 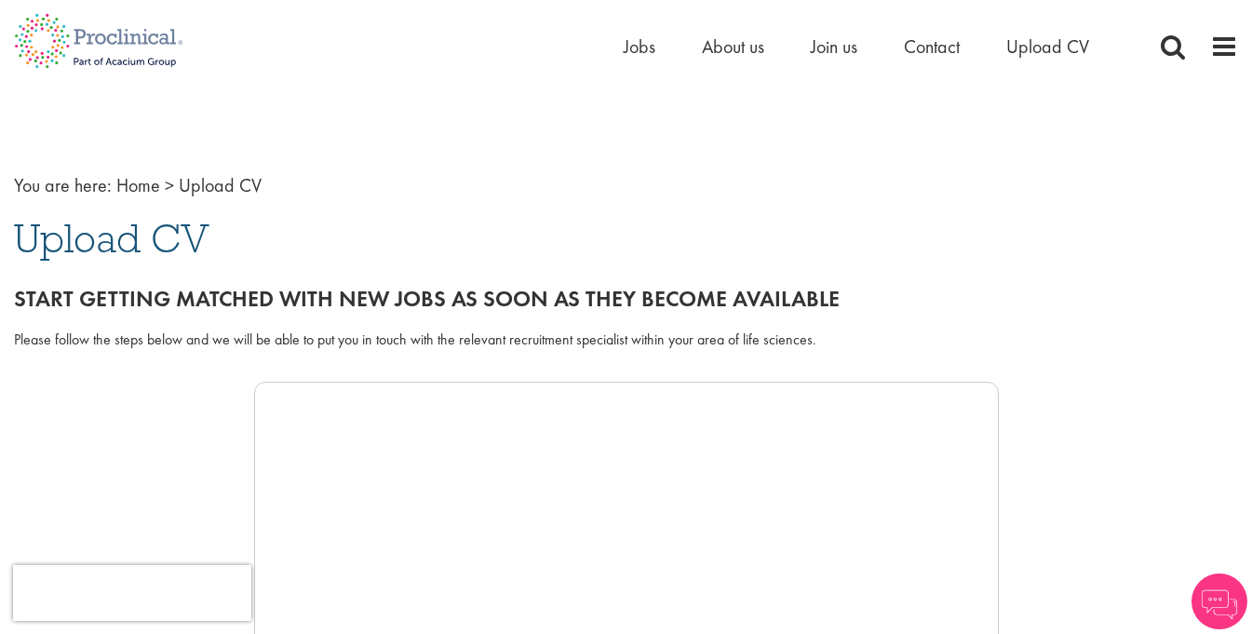 What do you see at coordinates (733, 47) in the screenshot?
I see `a: About us` at bounding box center [733, 47].